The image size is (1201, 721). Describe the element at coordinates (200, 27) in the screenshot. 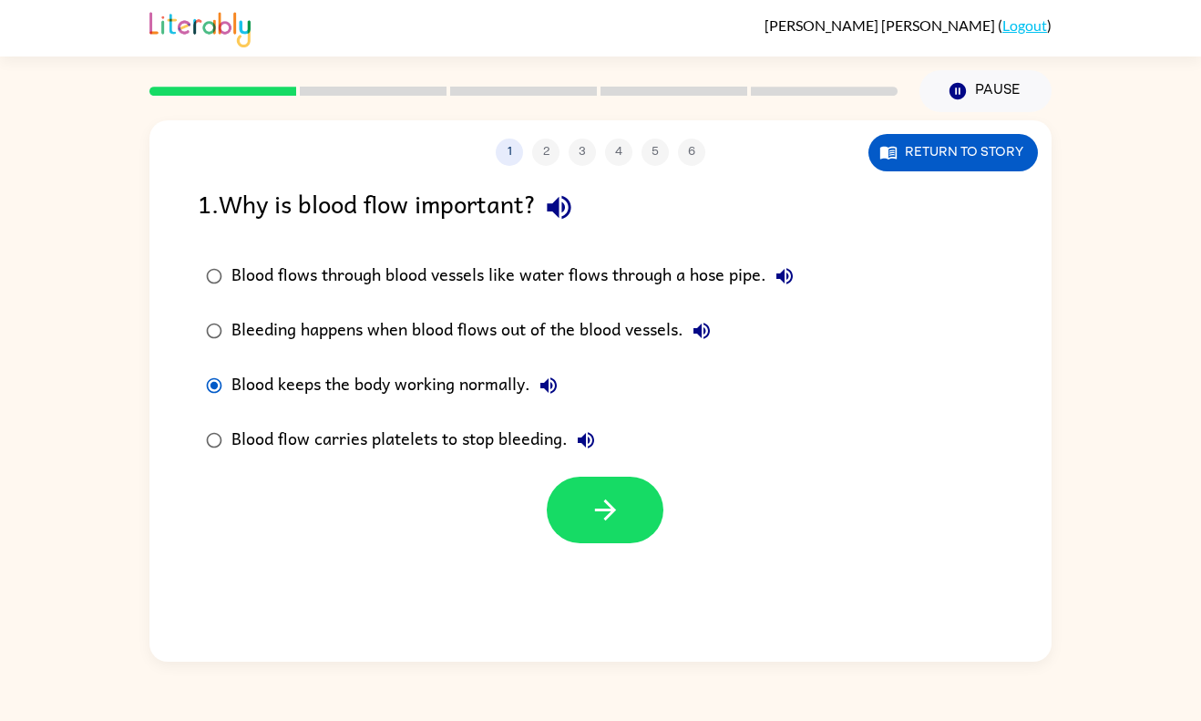

I see `img: Literably` at that location.